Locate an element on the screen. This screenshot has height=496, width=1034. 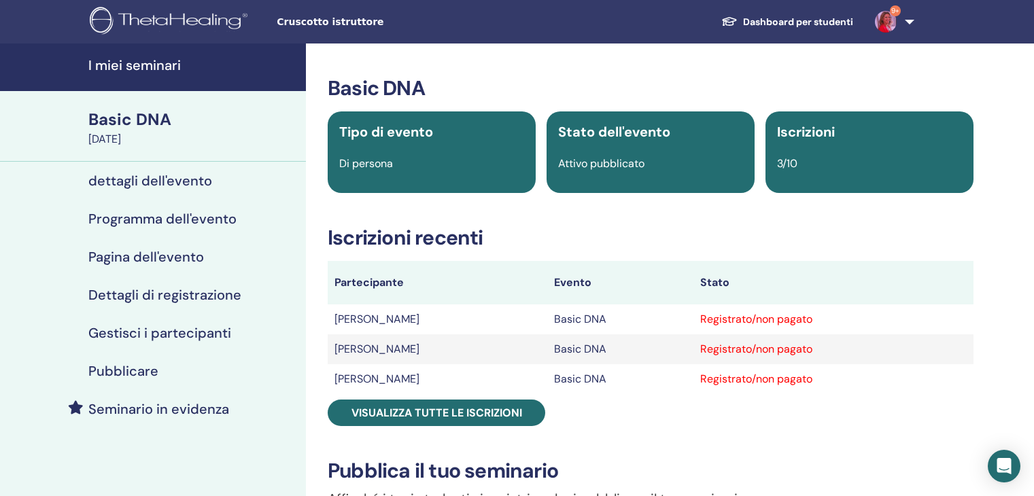
h4: Programma dell'evento is located at coordinates (162, 219).